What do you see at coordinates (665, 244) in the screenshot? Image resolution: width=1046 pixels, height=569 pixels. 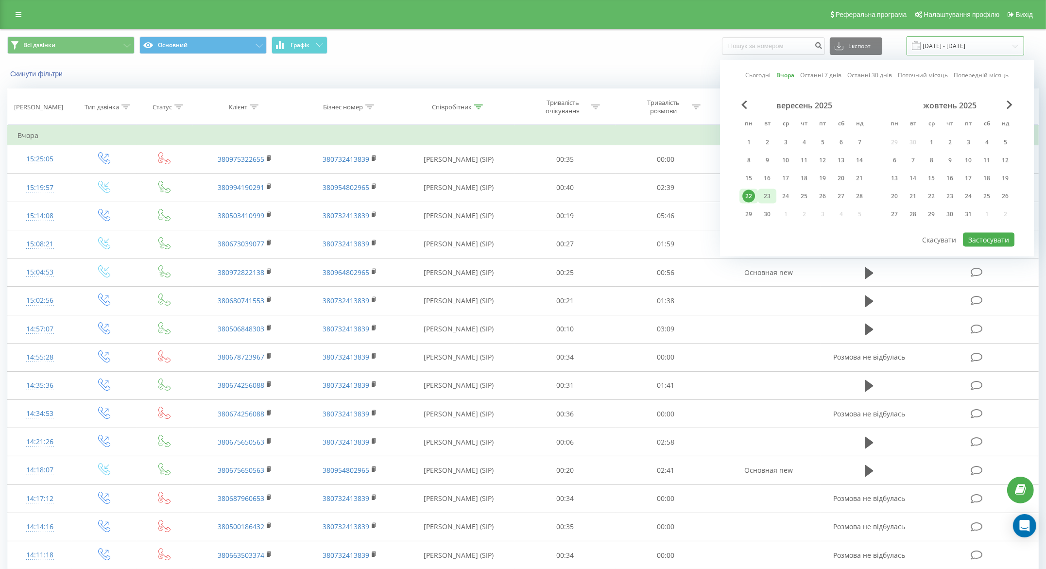 I see `td: 01:59` at bounding box center [665, 244].